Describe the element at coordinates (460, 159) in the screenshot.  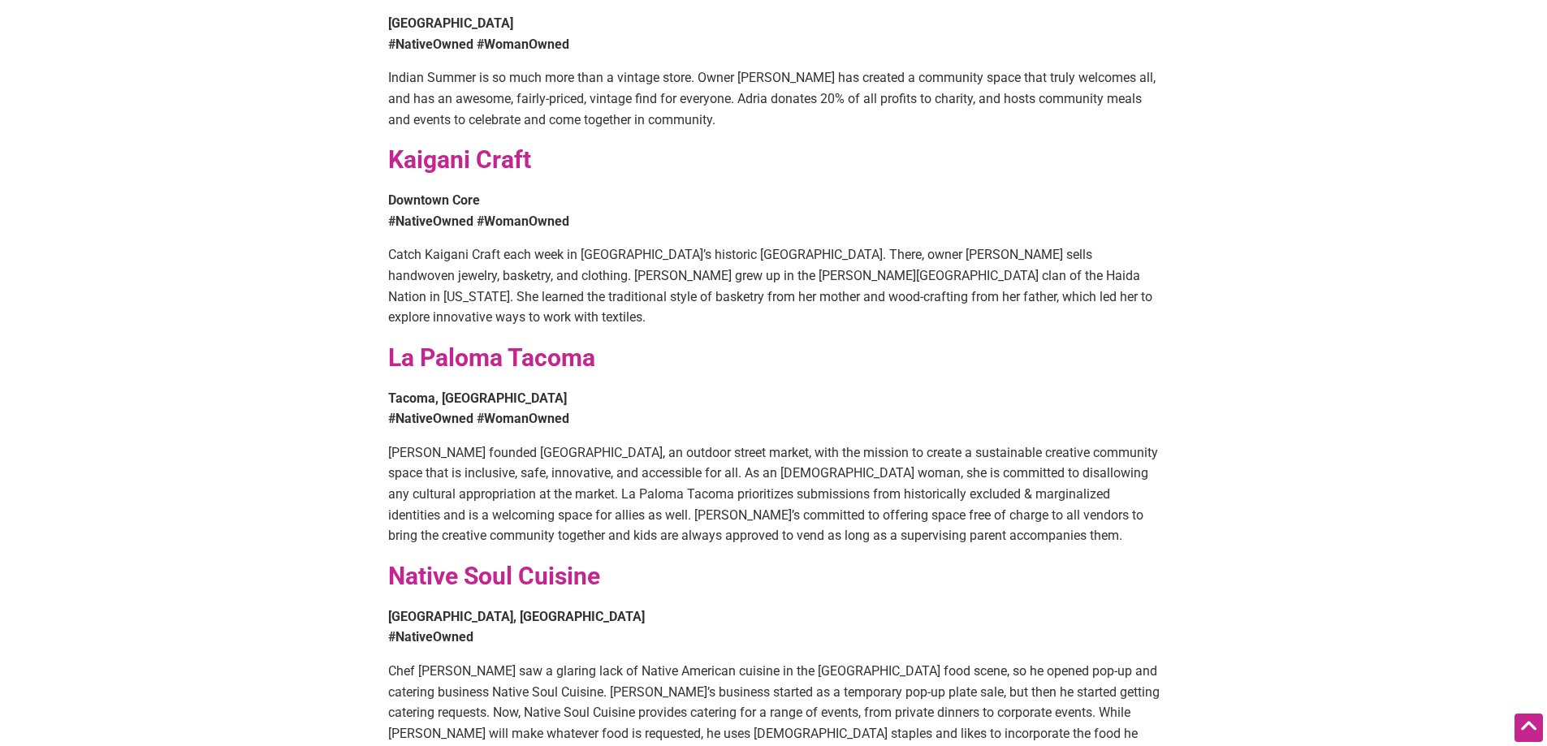
I see `a: Kaigani Craft` at that location.